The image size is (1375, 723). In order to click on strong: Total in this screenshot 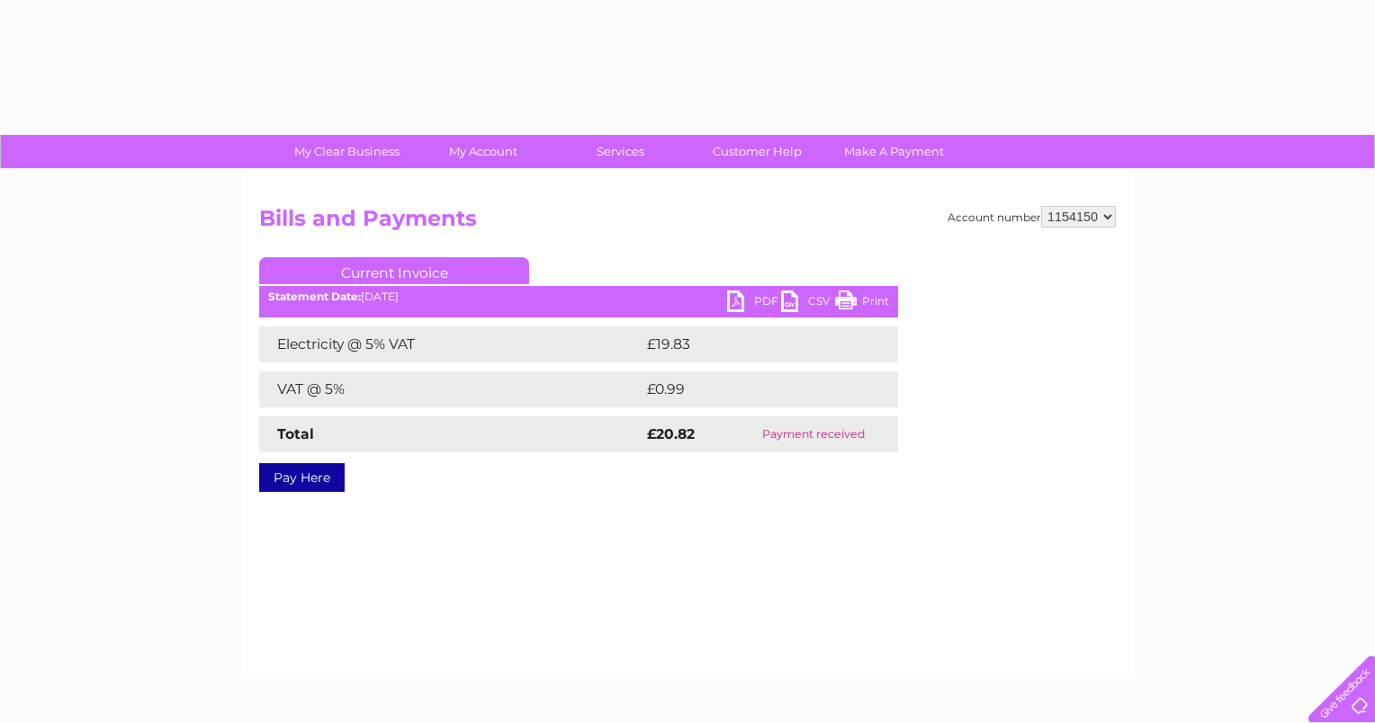, I will do `click(295, 434)`.